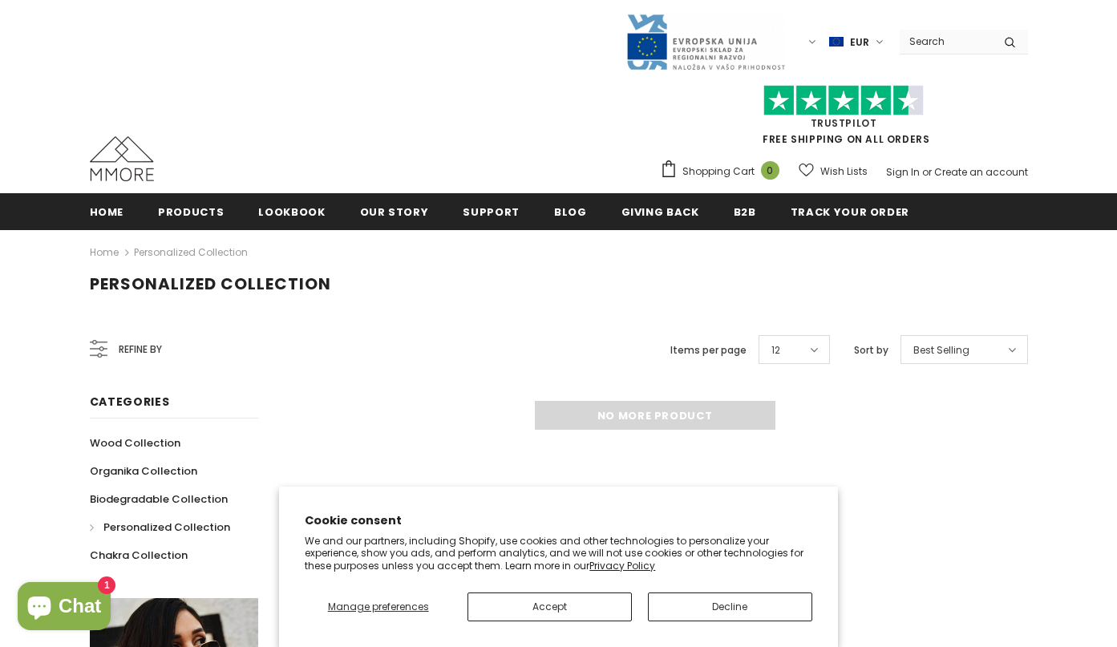 This screenshot has width=1117, height=647. I want to click on span: FREE SHIPPING ON ALL ORDERS, so click(843, 119).